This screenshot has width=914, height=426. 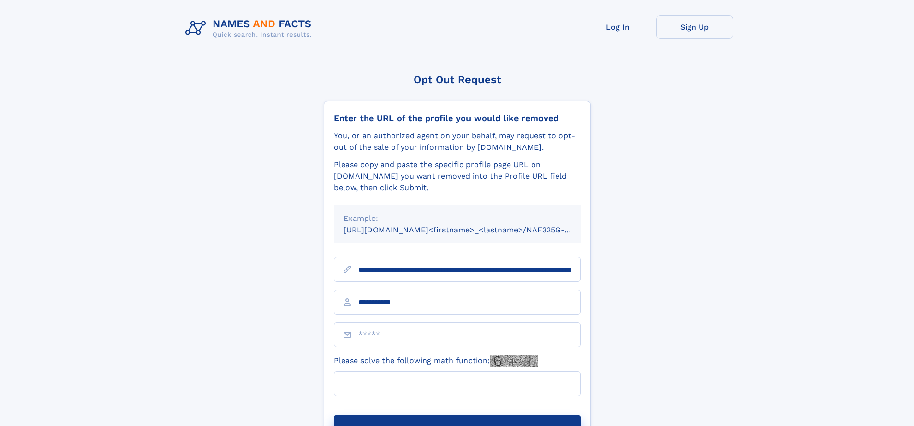 I want to click on a: Sign Up, so click(x=695, y=27).